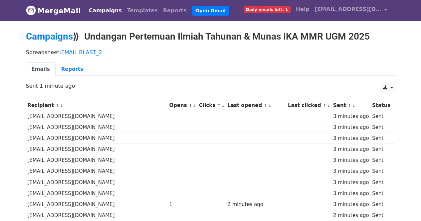 This screenshot has width=421, height=221. I want to click on th: Last opened, so click(256, 105).